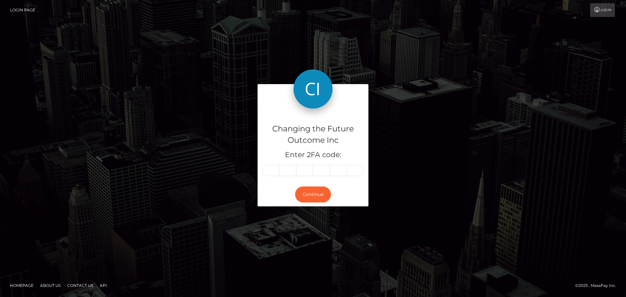 This screenshot has height=297, width=626. I want to click on a: Login Page, so click(22, 10).